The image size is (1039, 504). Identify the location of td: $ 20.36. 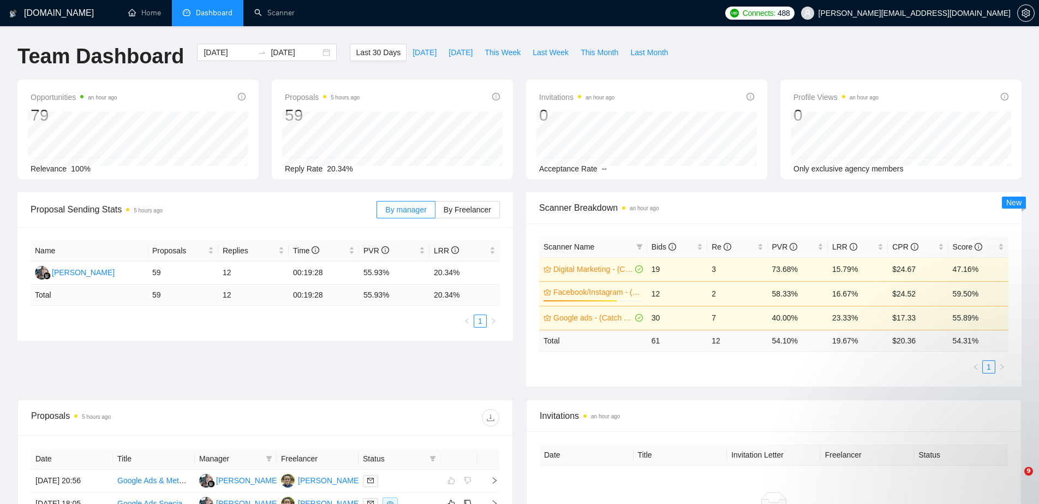
(918, 340).